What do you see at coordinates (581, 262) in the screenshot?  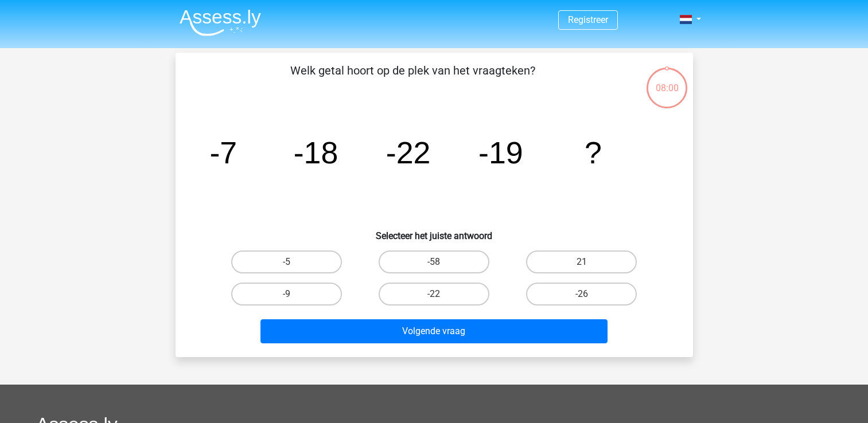 I see `label: 21` at bounding box center [581, 262].